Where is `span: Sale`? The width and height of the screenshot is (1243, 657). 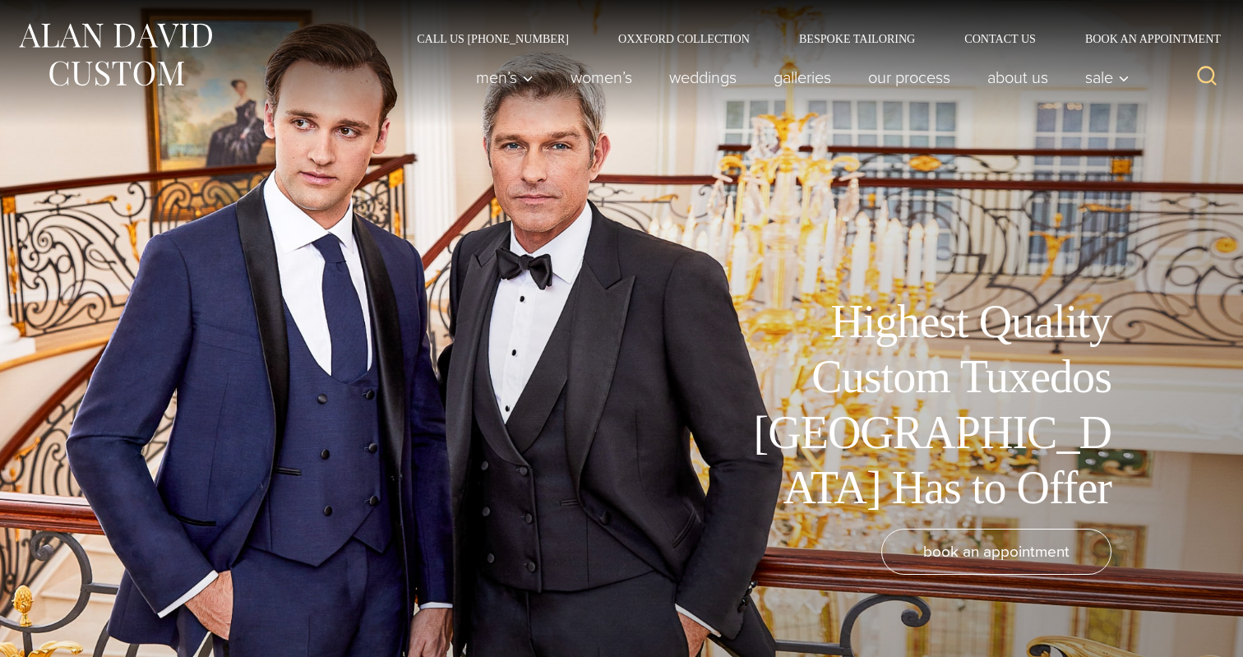
span: Sale is located at coordinates (1107, 77).